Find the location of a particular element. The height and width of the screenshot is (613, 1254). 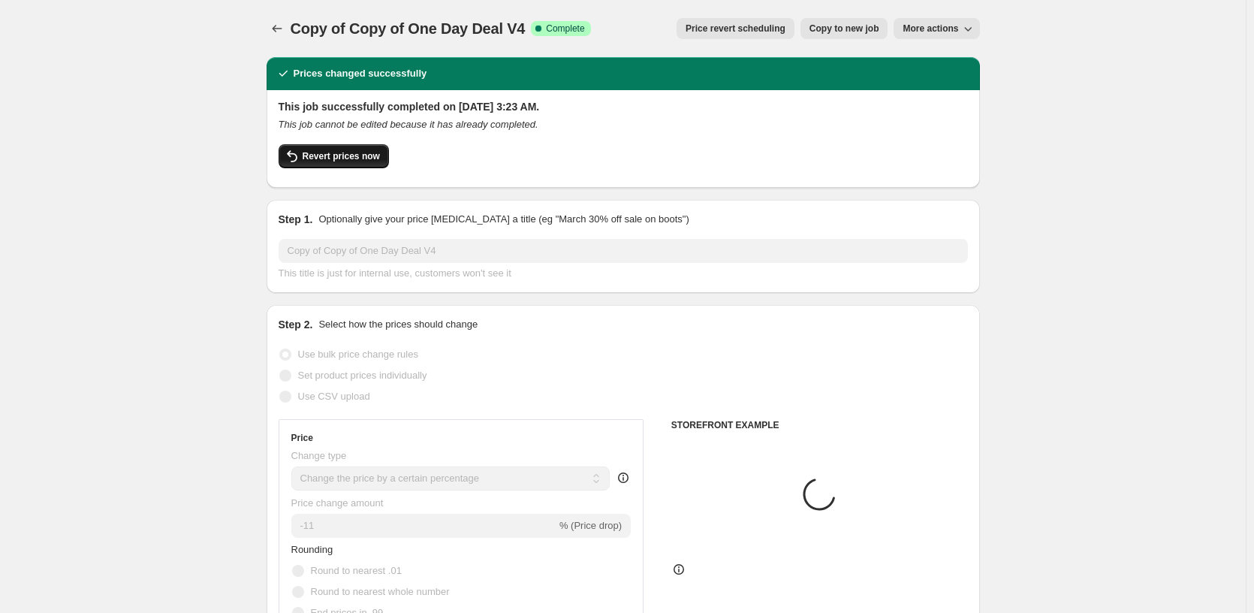

h2: Step 1. is located at coordinates (296, 219).